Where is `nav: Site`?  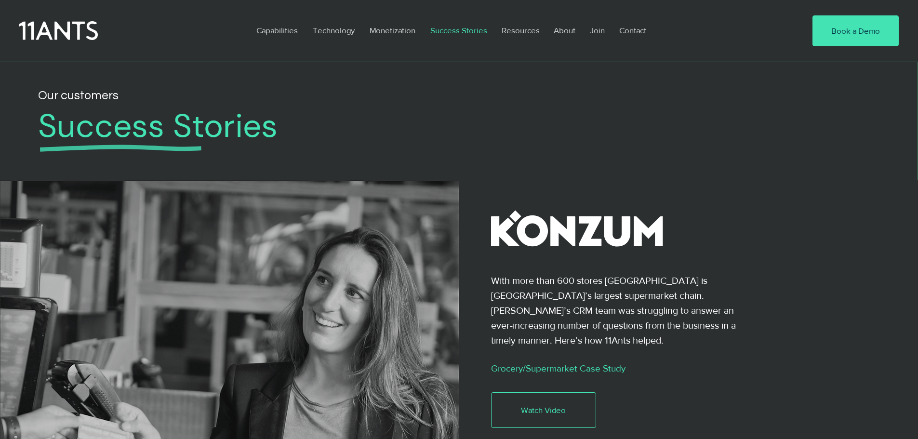
nav: Site is located at coordinates (516, 30).